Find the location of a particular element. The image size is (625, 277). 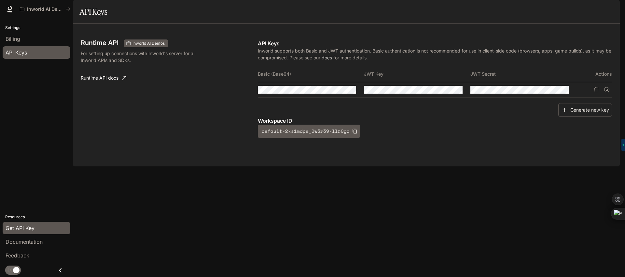

button: default-2ks1mdps_0w3r39-llr0gq is located at coordinates (309, 131).